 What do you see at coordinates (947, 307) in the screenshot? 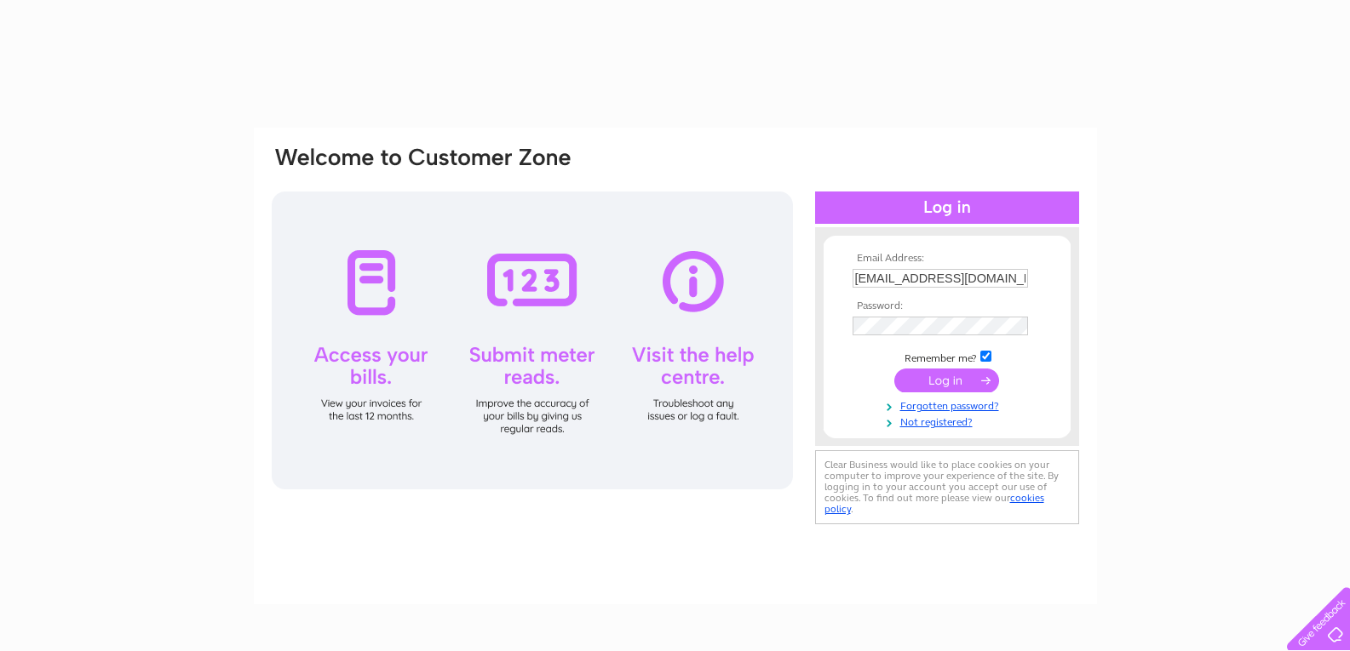
I see `th: Password:` at bounding box center [947, 307].